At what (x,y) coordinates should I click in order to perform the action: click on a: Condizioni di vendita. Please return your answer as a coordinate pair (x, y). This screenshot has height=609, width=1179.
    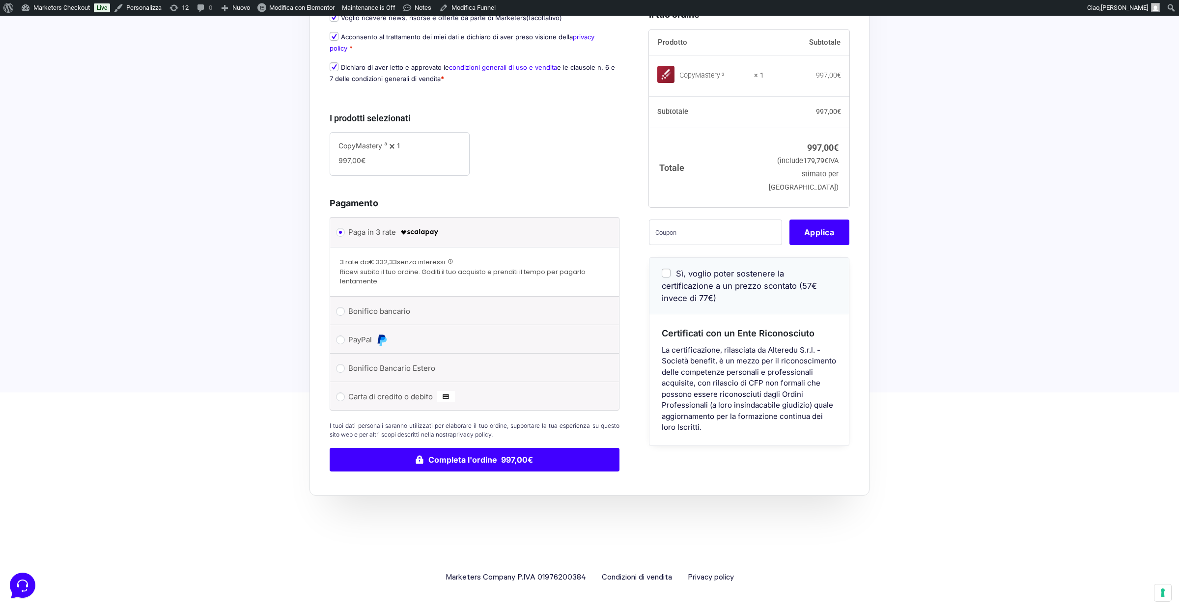
    Looking at the image, I should click on (637, 578).